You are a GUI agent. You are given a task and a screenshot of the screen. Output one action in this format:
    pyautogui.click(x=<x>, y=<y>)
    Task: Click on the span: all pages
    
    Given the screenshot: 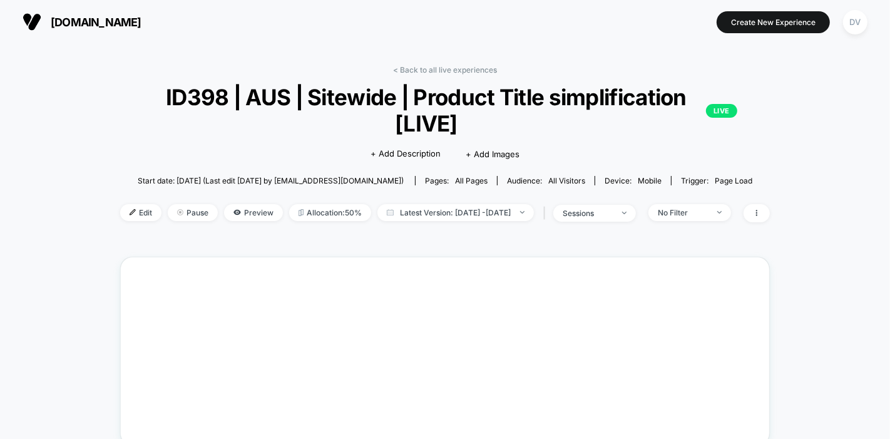 What is the action you would take?
    pyautogui.click(x=471, y=180)
    